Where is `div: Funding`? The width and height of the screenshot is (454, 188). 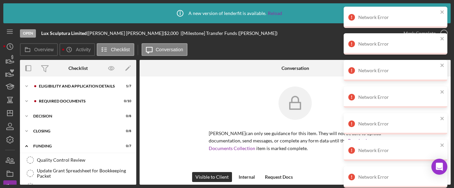
div: Funding is located at coordinates (74, 146).